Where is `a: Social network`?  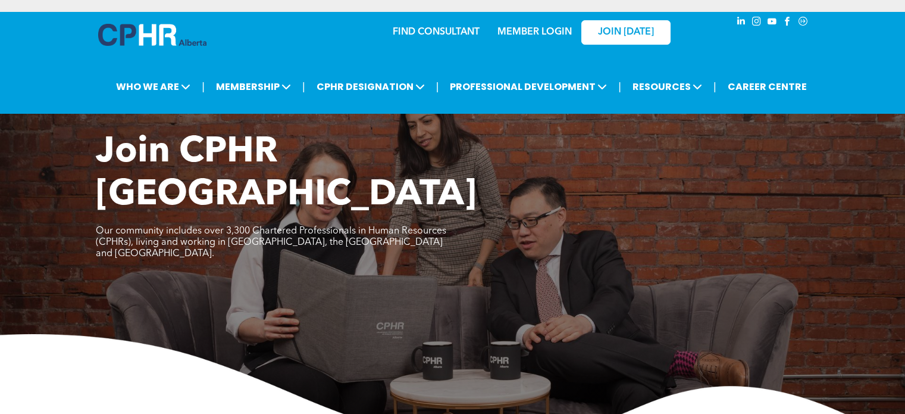
a: Social network is located at coordinates (804, 23).